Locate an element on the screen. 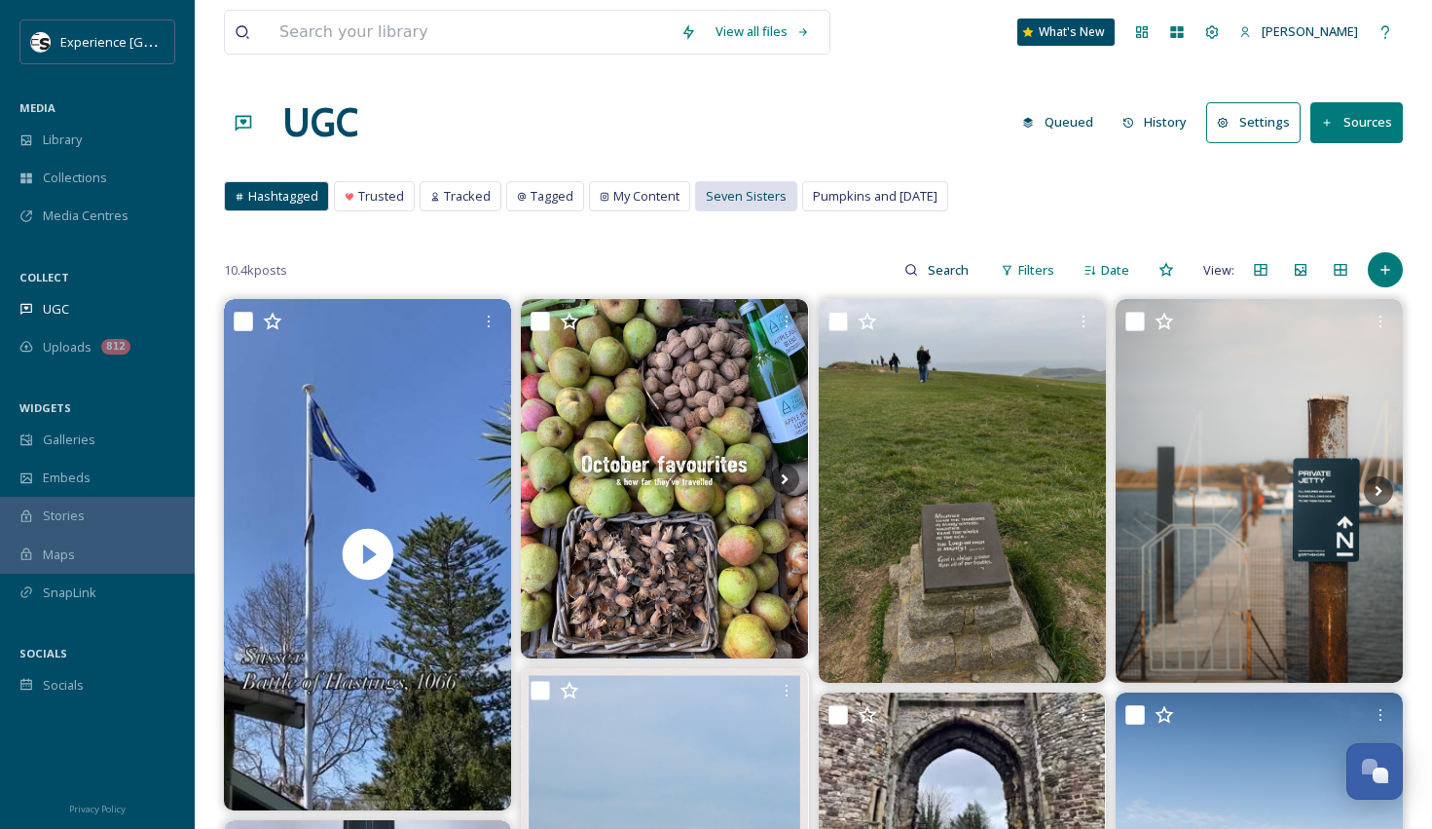 This screenshot has width=1432, height=829. span: Maps is located at coordinates (58, 554).